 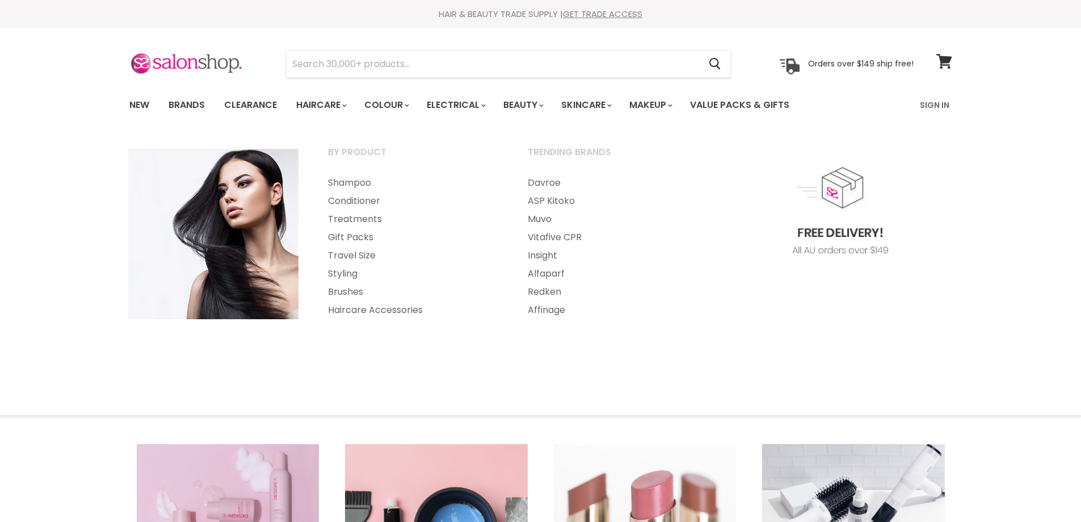 I want to click on a: Clearance, so click(x=250, y=105).